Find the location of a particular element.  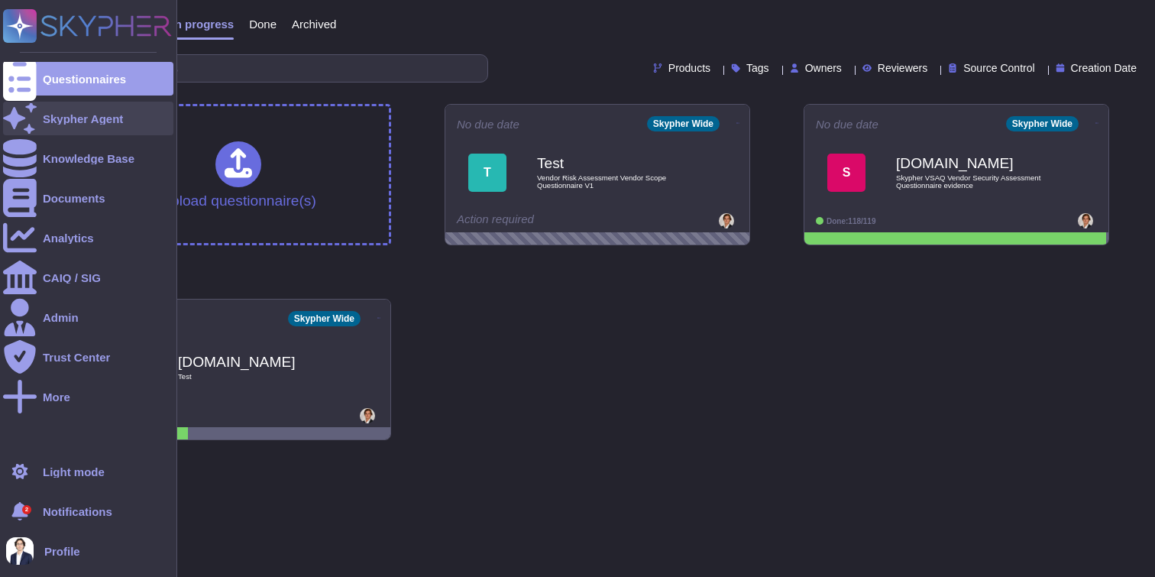

a: Documents is located at coordinates (88, 198).